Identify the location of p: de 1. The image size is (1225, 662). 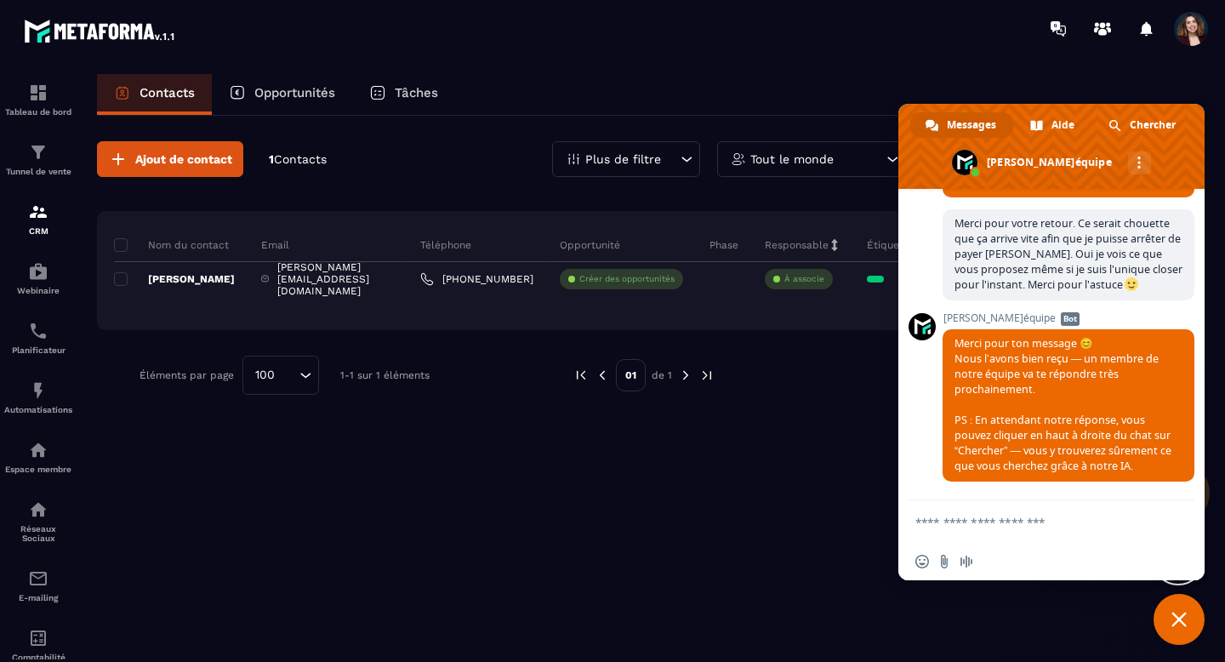
(662, 375).